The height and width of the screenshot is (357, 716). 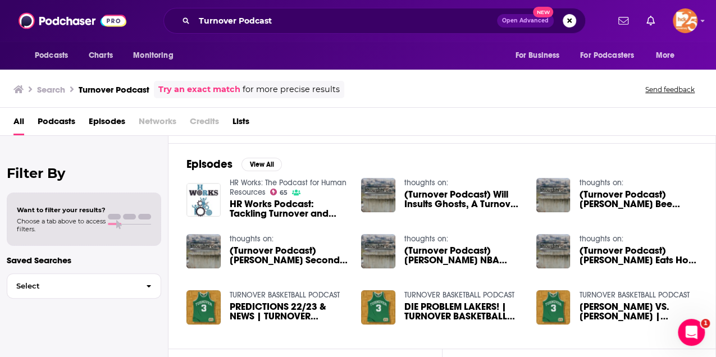 I want to click on a: All, so click(x=19, y=123).